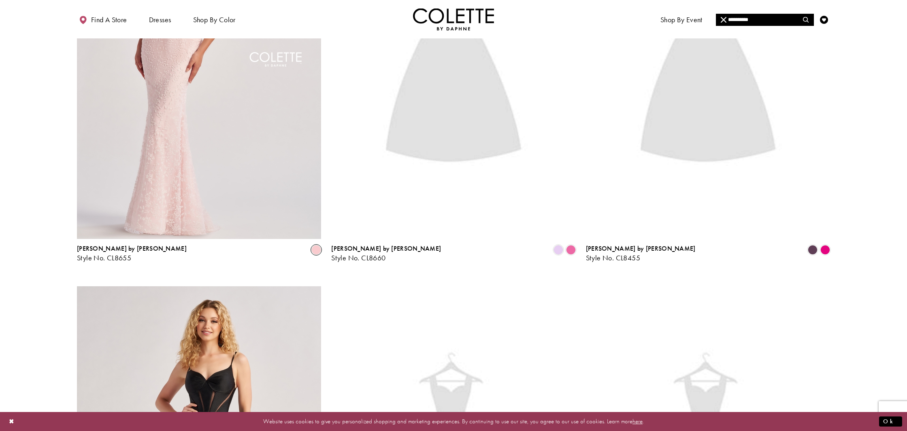  Describe the element at coordinates (752, 19) in the screenshot. I see `a: Meet the designer` at that location.